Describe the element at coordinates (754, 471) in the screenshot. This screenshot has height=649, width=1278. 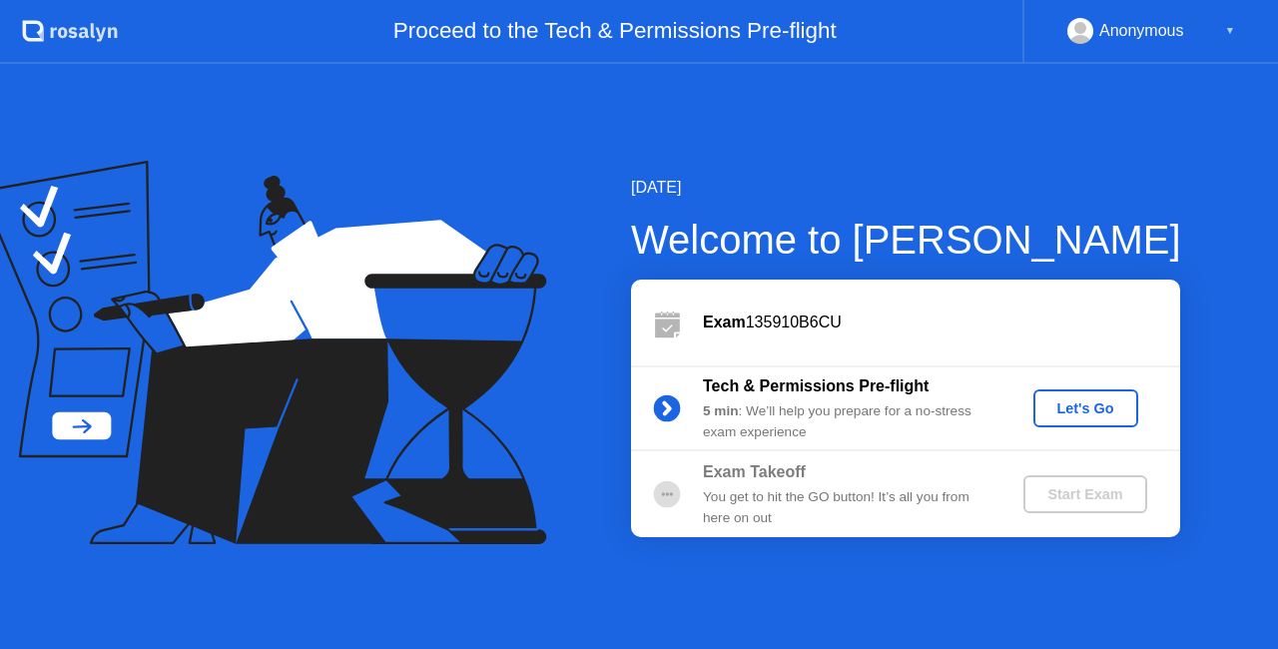
I see `b: Exam Takeoff` at that location.